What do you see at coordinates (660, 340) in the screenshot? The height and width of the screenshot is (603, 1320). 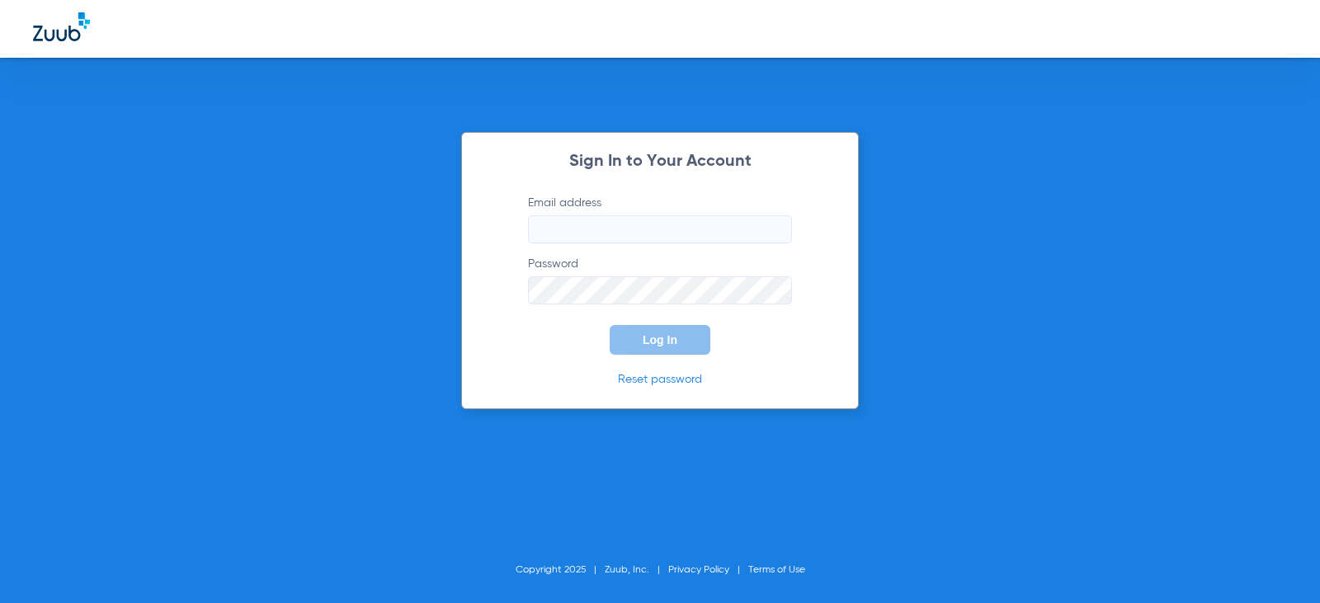 I see `span: Log In` at bounding box center [660, 340].